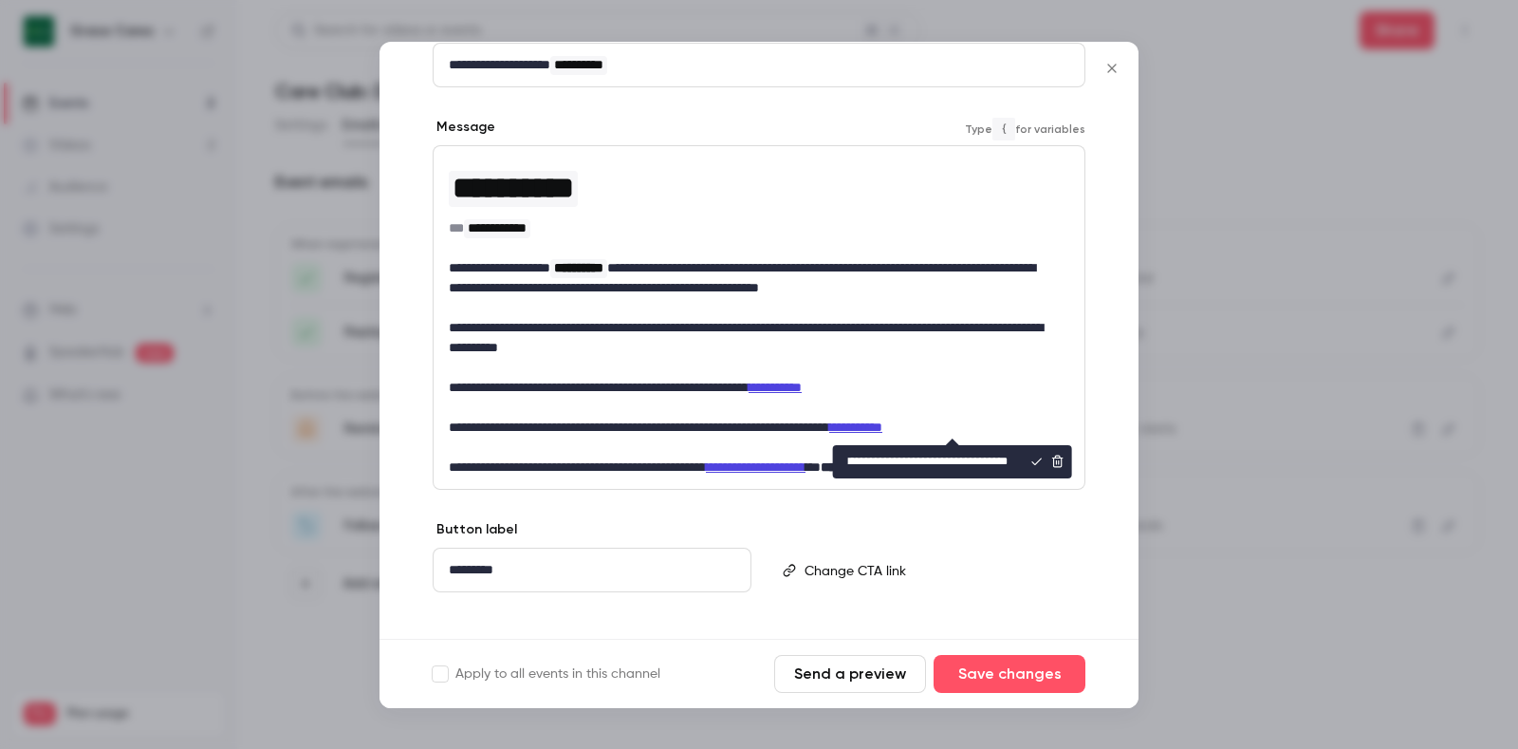 Image resolution: width=1518 pixels, height=749 pixels. What do you see at coordinates (850, 674) in the screenshot?
I see `button: Send a preview` at bounding box center [850, 674].